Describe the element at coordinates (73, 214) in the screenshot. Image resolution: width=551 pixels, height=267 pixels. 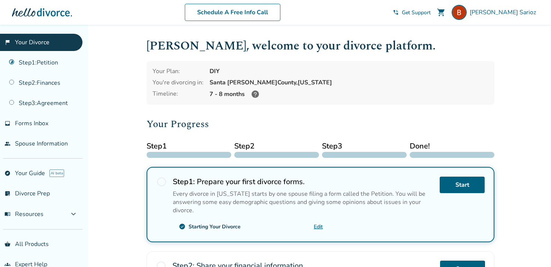
I see `span: expand_more` at that location.